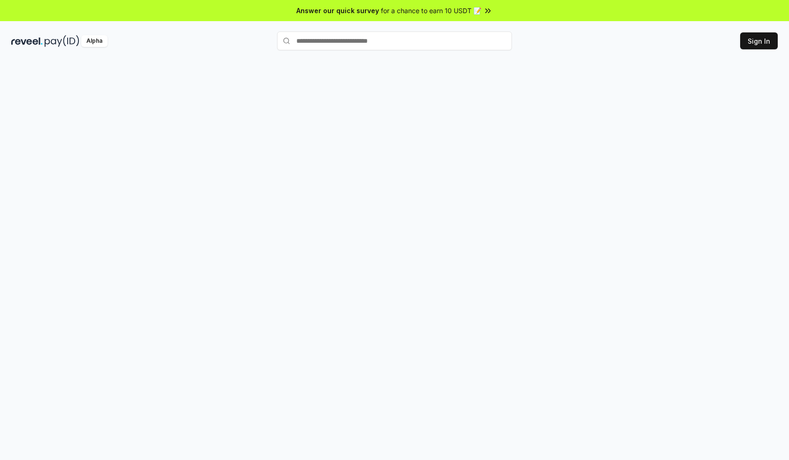 The height and width of the screenshot is (460, 789). Describe the element at coordinates (27, 41) in the screenshot. I see `img: reveel_dark` at that location.